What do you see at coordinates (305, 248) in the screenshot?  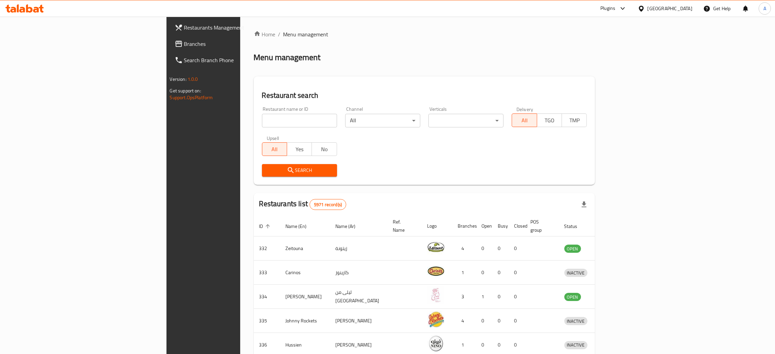 I see `td: Zeitouna` at bounding box center [305, 248].